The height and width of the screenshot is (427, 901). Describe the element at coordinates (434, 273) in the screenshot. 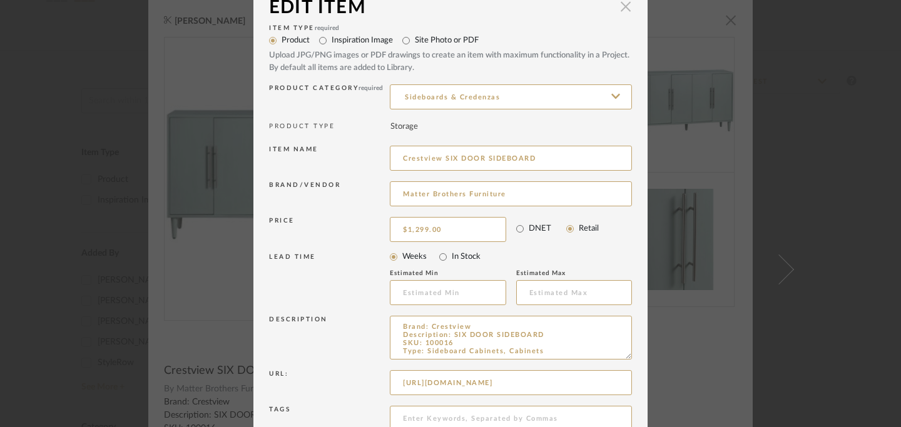

I see `div: Estimated Min` at that location.